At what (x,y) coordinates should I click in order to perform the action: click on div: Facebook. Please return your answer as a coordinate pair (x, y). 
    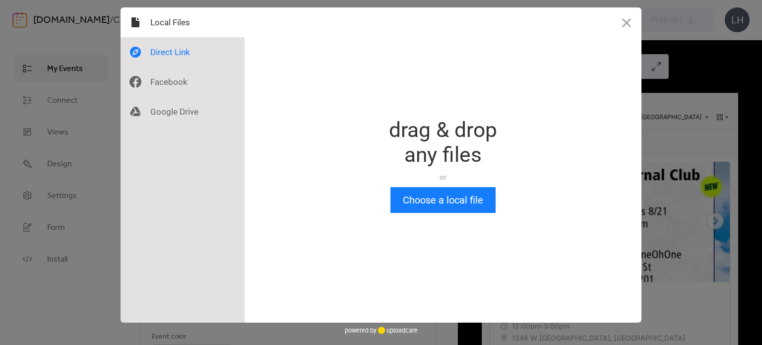
    Looking at the image, I should click on (183, 82).